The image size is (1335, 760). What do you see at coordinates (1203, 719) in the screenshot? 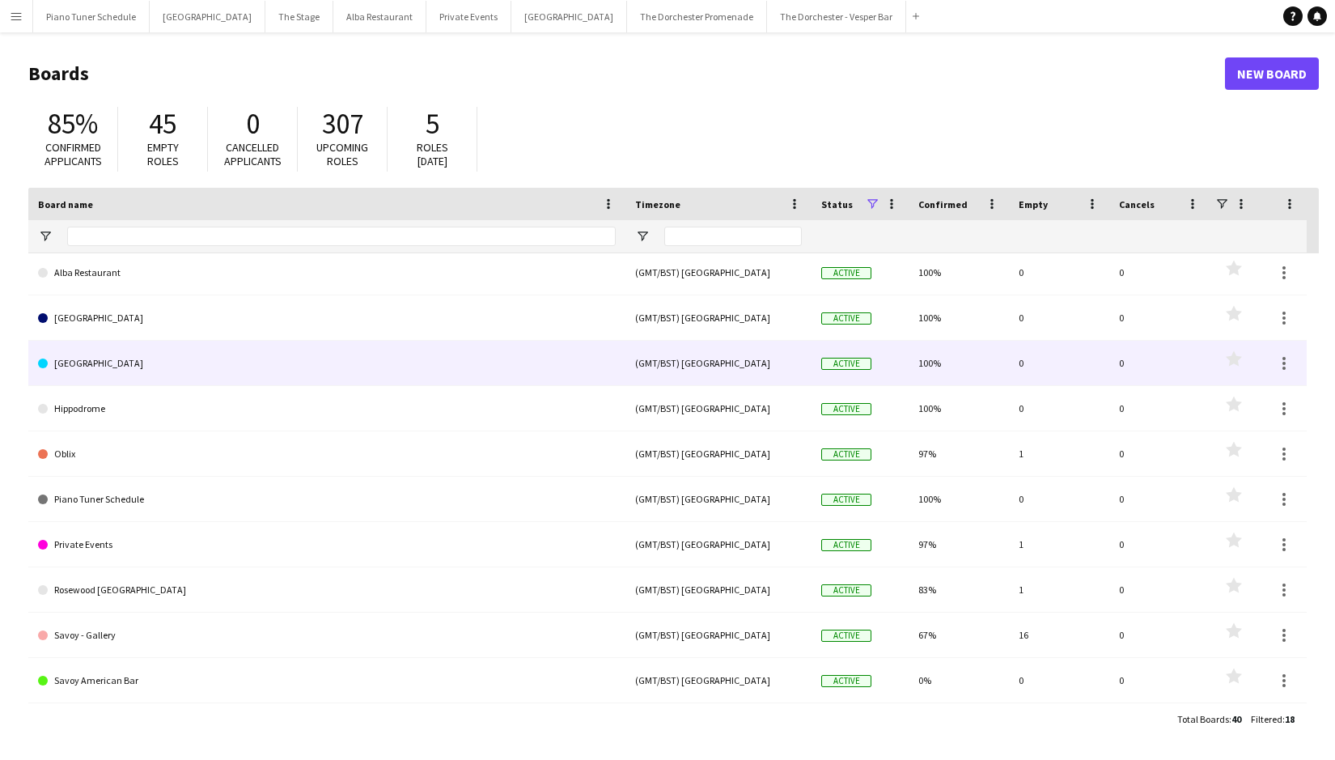
I see `span: Total Boards` at bounding box center [1203, 719].